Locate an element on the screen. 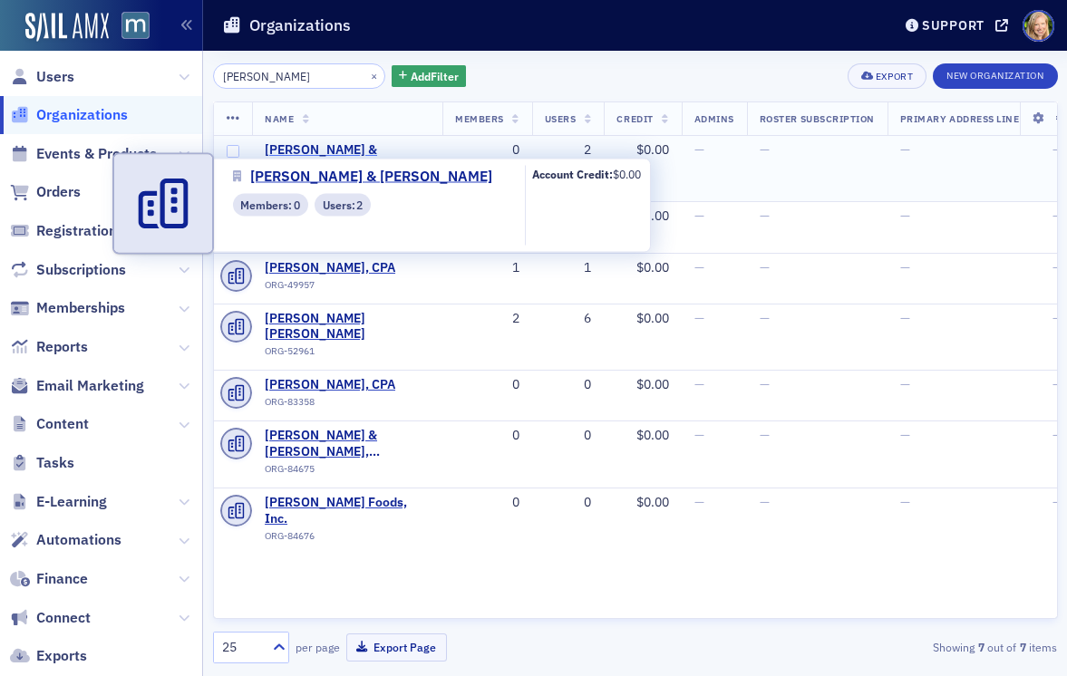 The height and width of the screenshot is (676, 1067). input: Search… is located at coordinates (299, 76).